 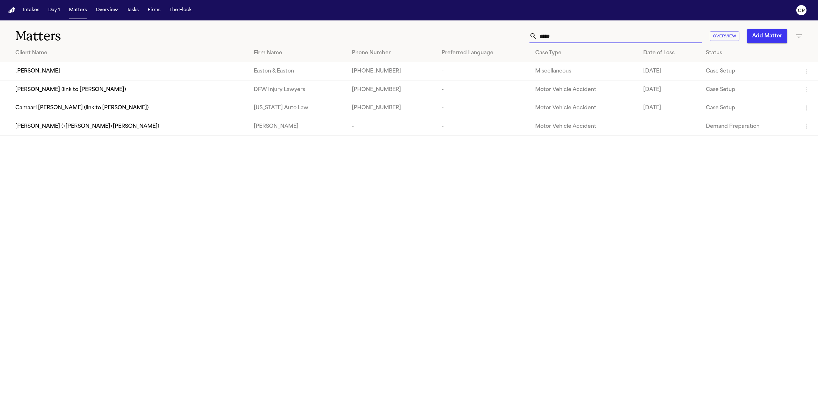 I want to click on button: Matters, so click(x=78, y=10).